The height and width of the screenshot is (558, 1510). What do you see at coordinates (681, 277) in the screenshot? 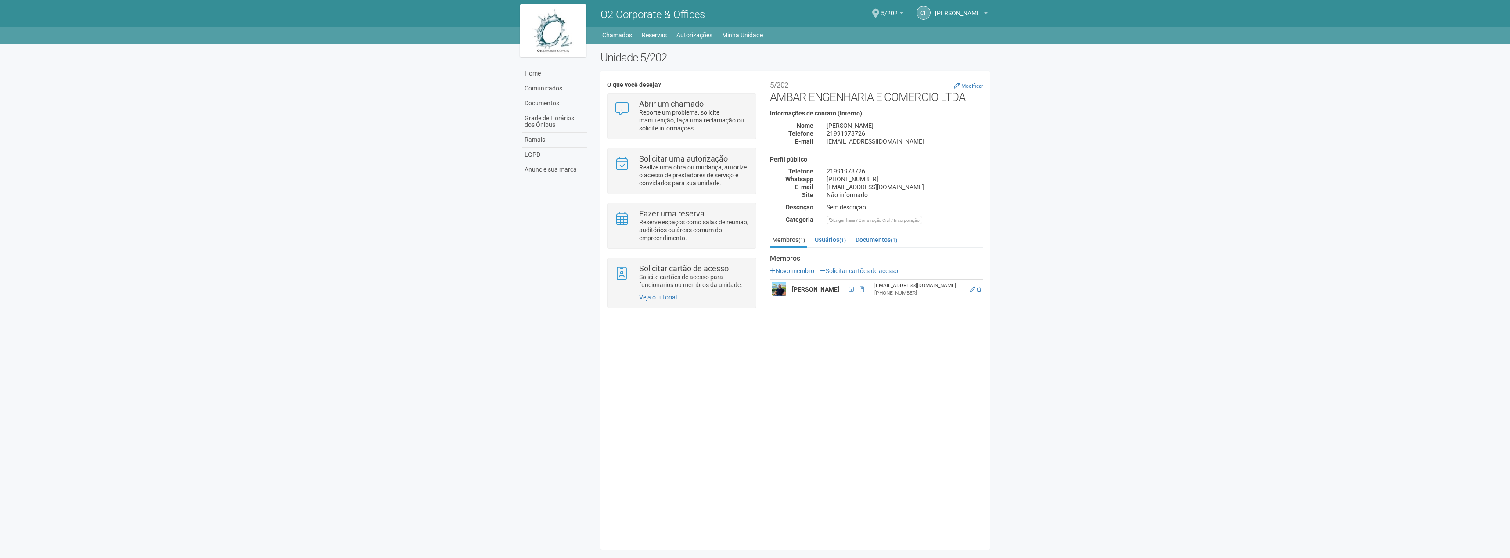
I see `a: Solicitar cartão de acesso Solicite cartões de acesso para funcionários ou membros da unidade.` at bounding box center [681, 277].